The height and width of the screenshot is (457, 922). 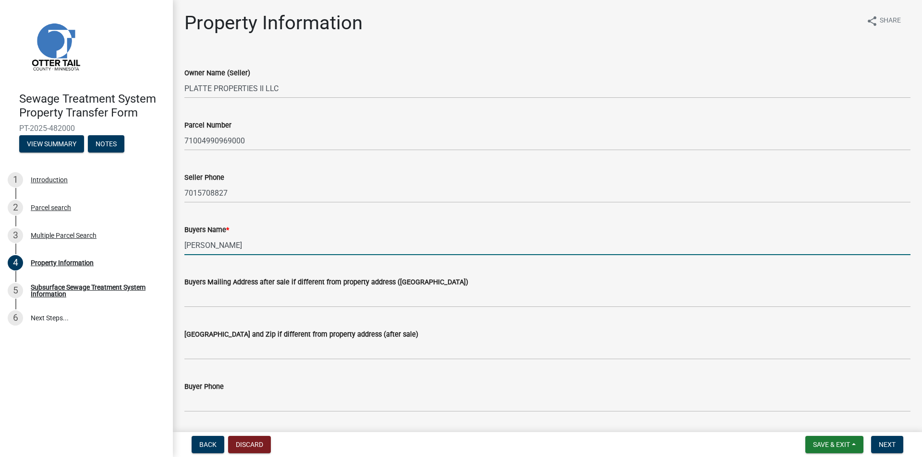 I want to click on button: Notes, so click(x=106, y=144).